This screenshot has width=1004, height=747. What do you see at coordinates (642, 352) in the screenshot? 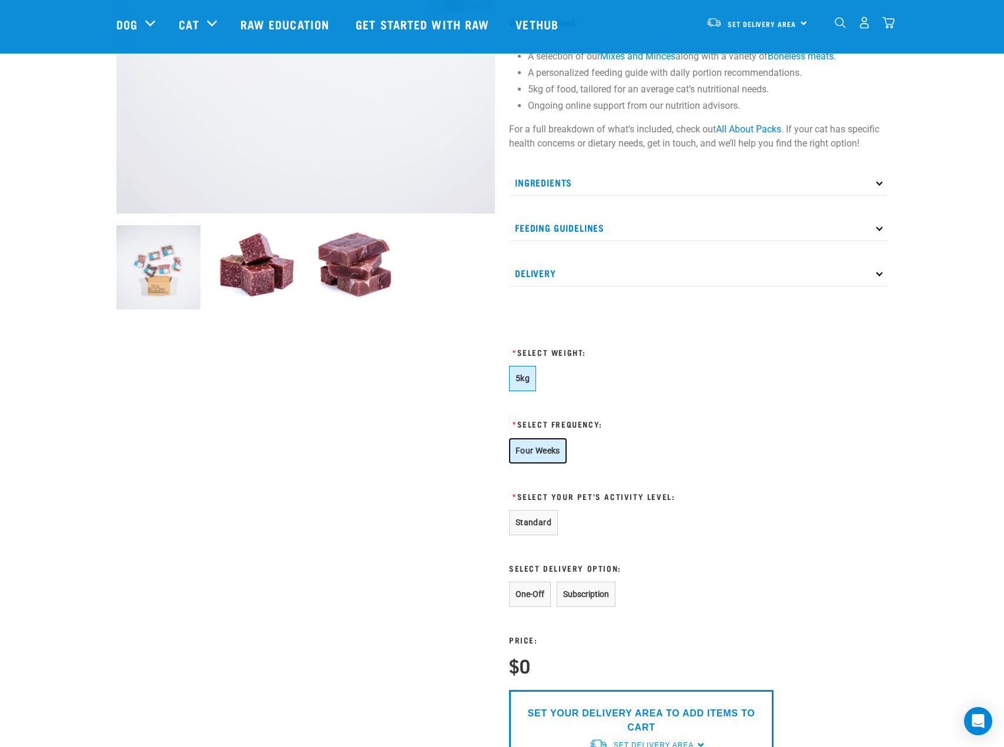
I see `h3: Select Weight:` at bounding box center [642, 352].